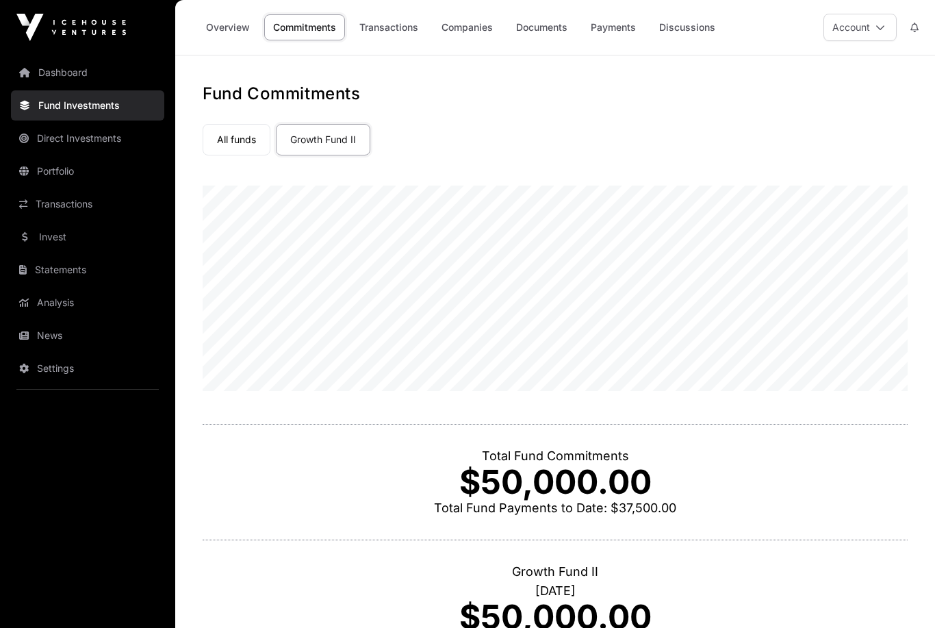  Describe the element at coordinates (88, 73) in the screenshot. I see `a: Dashboard` at that location.